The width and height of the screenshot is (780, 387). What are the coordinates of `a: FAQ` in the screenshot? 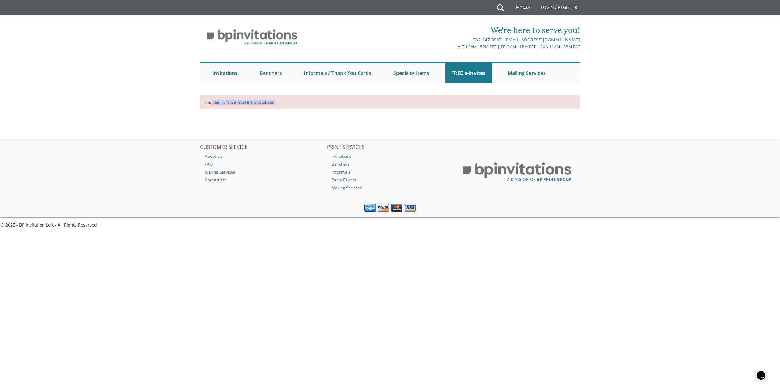 It's located at (263, 164).